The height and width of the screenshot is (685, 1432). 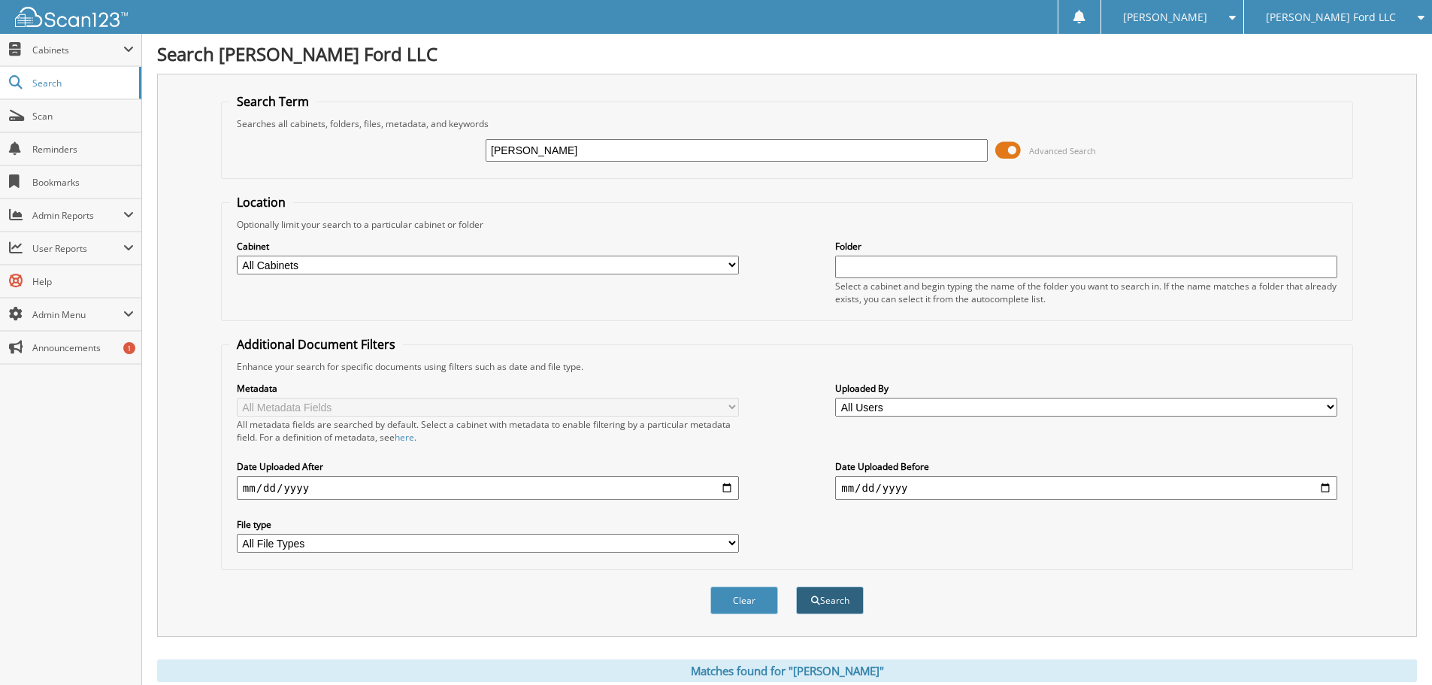 I want to click on button: Search, so click(x=830, y=600).